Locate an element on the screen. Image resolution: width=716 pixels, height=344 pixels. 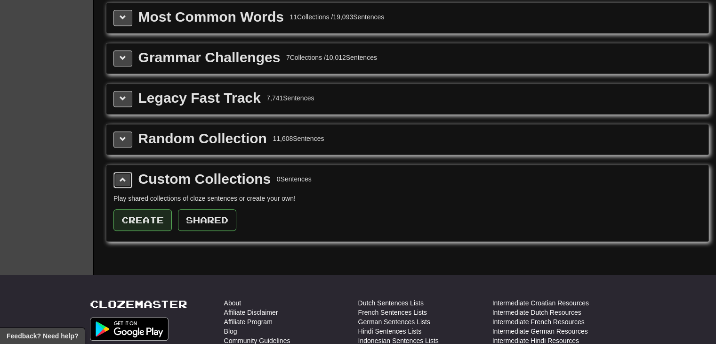
div: Grammar Challenges is located at coordinates (210, 57).